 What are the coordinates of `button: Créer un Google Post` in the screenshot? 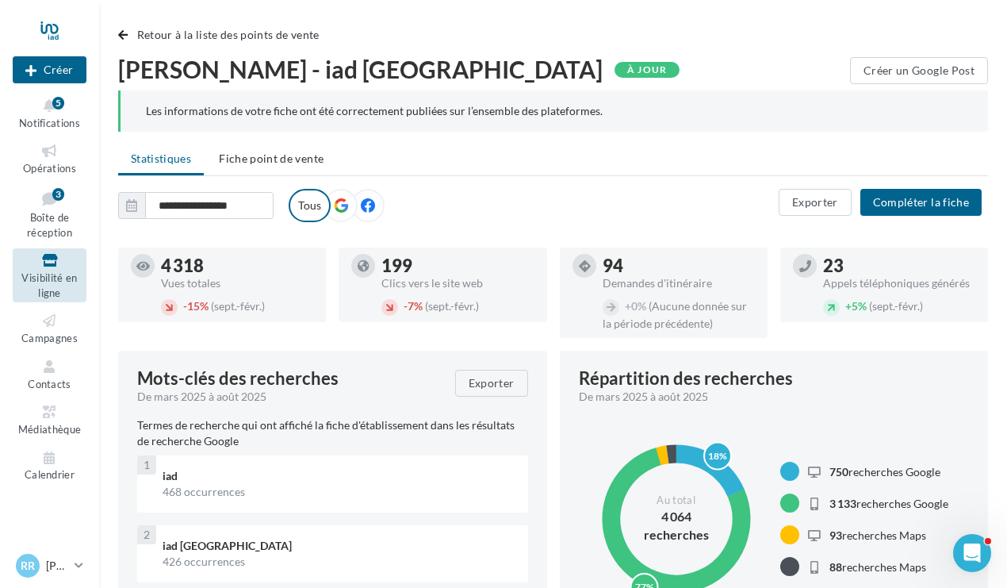 It's located at (919, 71).